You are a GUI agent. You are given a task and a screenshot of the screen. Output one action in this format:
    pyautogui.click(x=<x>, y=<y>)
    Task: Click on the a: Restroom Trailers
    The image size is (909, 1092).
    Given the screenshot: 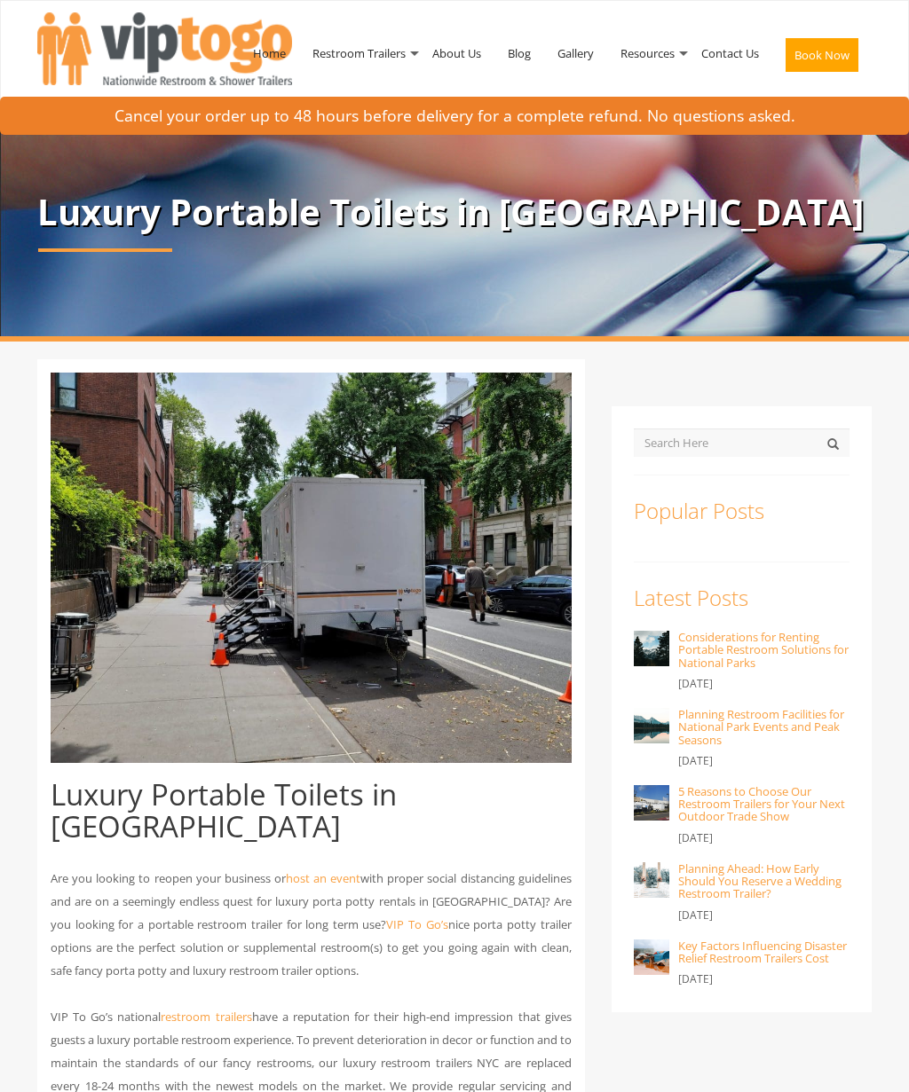 What is the action you would take?
    pyautogui.click(x=359, y=53)
    